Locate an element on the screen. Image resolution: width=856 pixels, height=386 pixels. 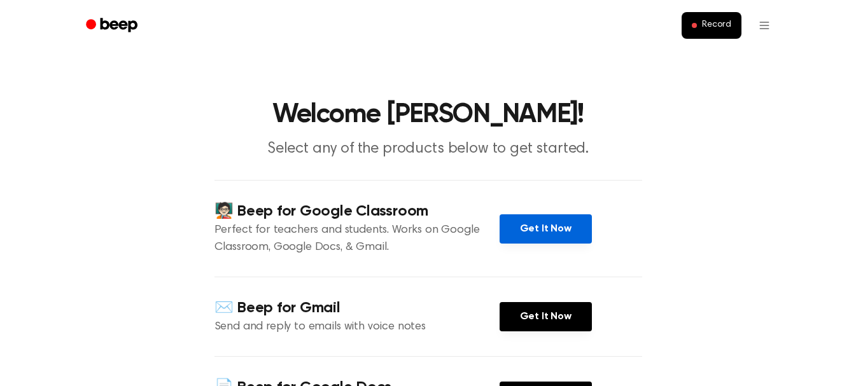
span: Record is located at coordinates (716, 25).